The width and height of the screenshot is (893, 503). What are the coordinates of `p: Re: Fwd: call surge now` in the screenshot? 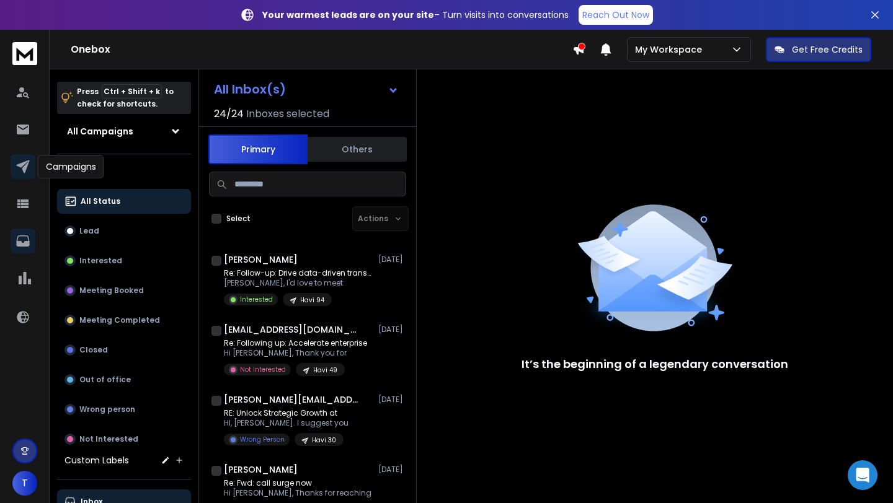 It's located at (298, 484).